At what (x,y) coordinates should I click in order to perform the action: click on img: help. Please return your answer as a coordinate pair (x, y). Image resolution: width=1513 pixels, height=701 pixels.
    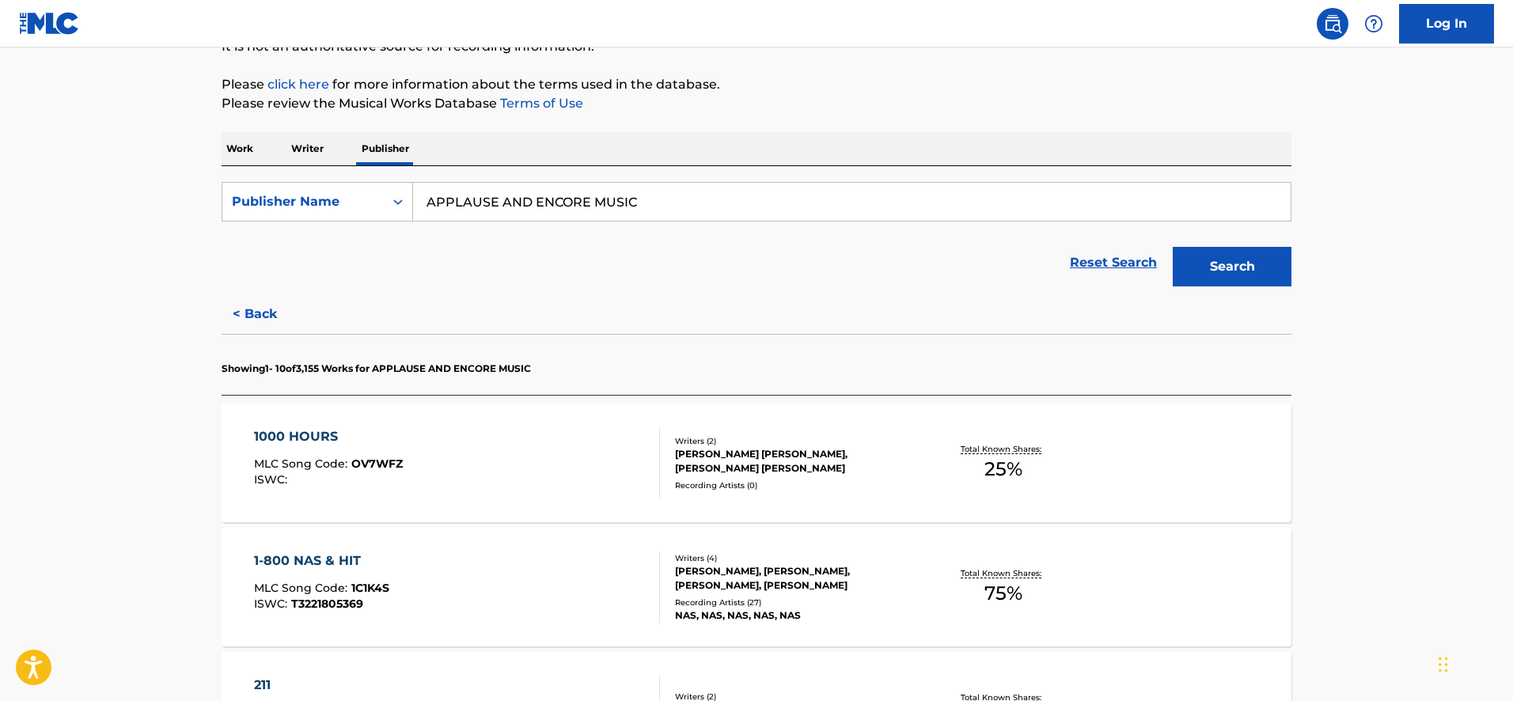
    Looking at the image, I should click on (1374, 24).